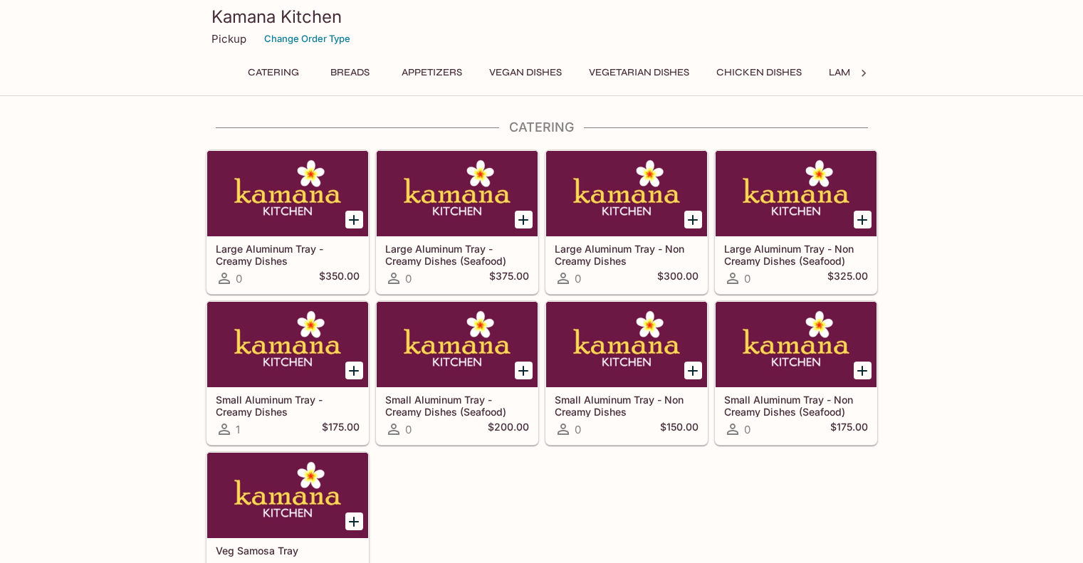 The width and height of the screenshot is (1083, 563). I want to click on a: Large Aluminum Tray - Non Creamy Dishes0$300.00, so click(627, 222).